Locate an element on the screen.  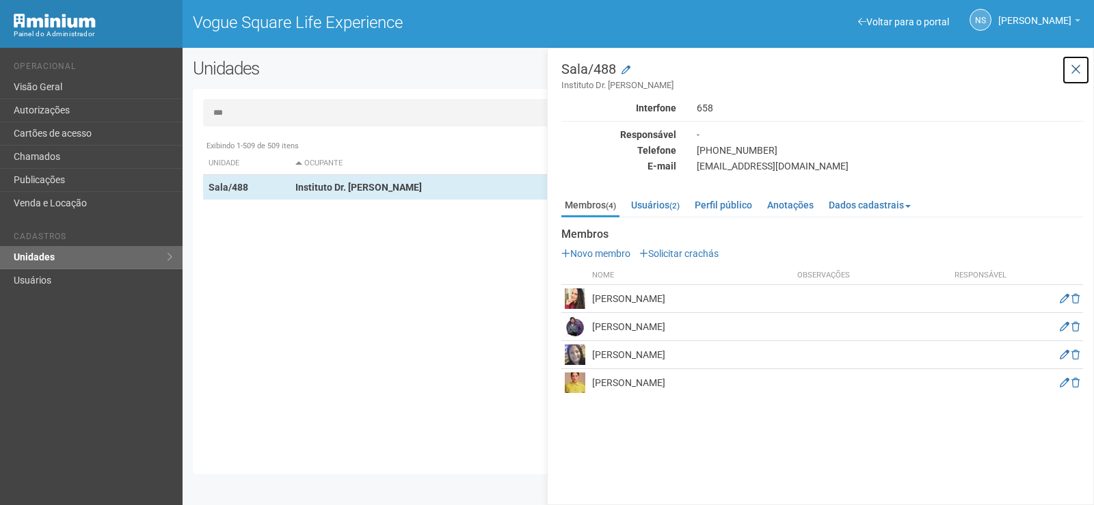
a: Solicitar crachás is located at coordinates (679, 254).